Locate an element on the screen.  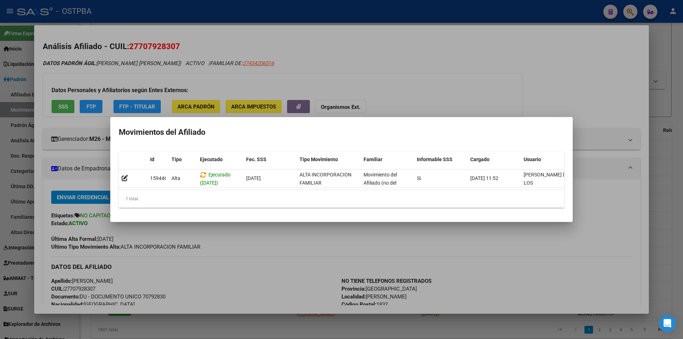
span: Tipo Movimiento is located at coordinates (319, 159).